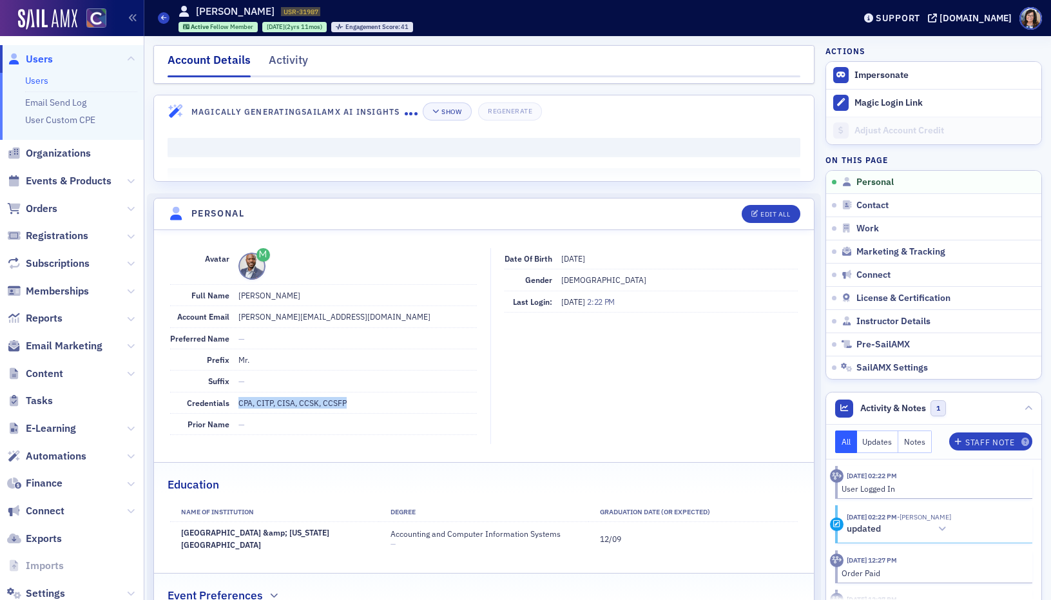 Image resolution: width=1051 pixels, height=600 pixels. I want to click on div: Magic Login Link, so click(945, 103).